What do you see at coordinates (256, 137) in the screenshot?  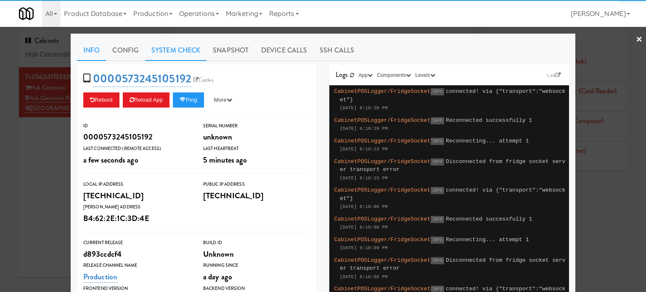 I see `div: unknown` at bounding box center [256, 137].